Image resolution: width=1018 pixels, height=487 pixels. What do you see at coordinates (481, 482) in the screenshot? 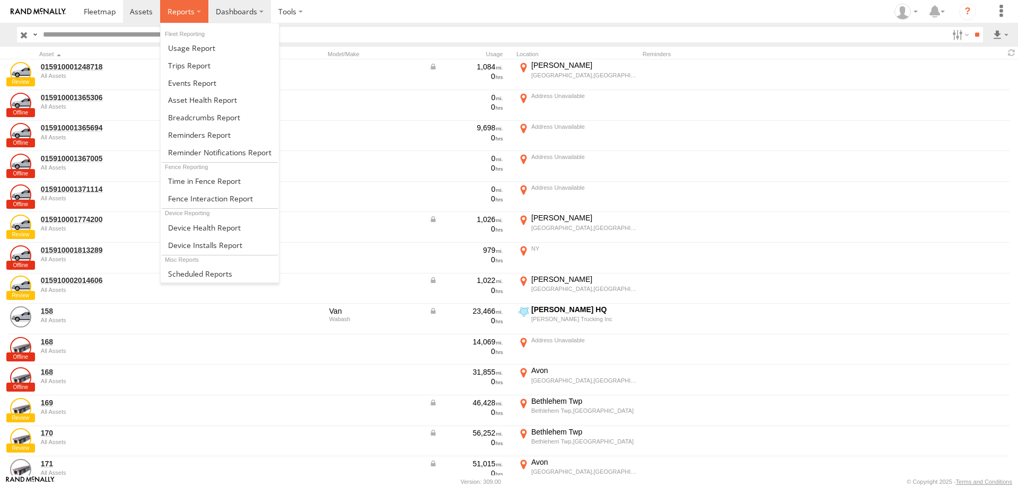
I see `div: Version: 309.00` at bounding box center [481, 482].